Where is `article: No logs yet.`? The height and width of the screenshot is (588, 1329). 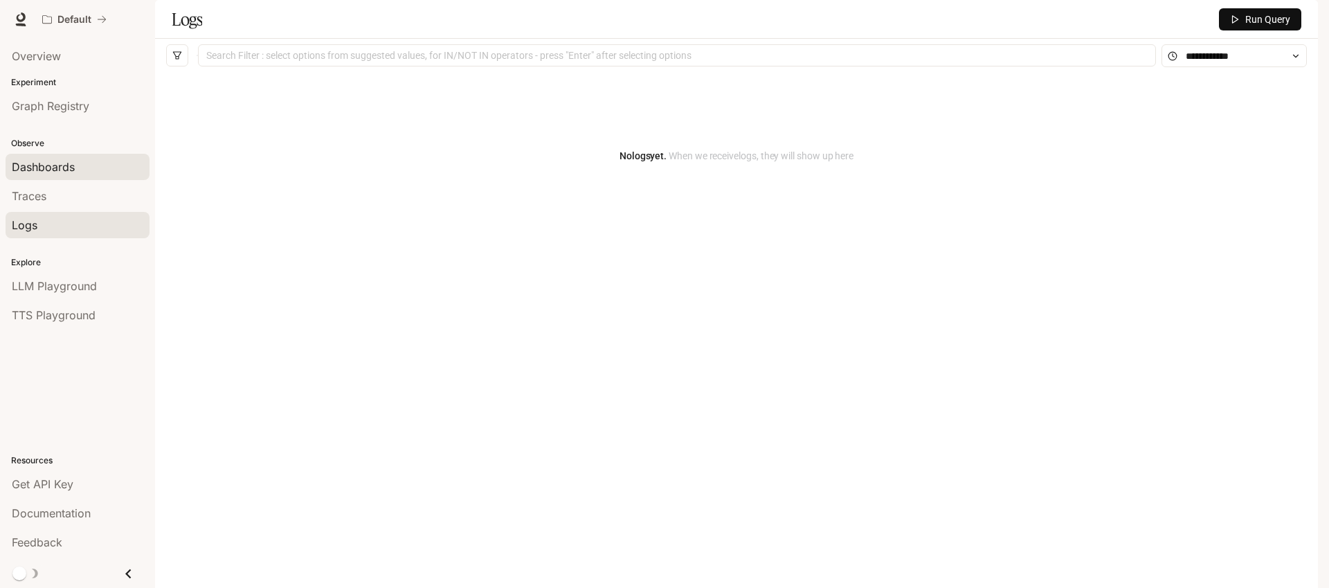 article: No logs yet. is located at coordinates (736, 156).